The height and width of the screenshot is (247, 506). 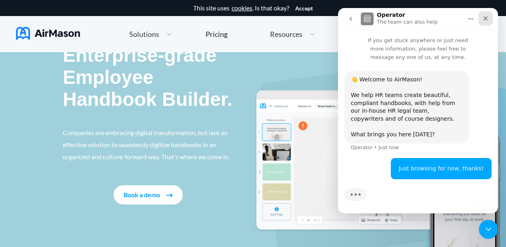 What do you see at coordinates (286, 34) in the screenshot?
I see `span: Resources` at bounding box center [286, 34].